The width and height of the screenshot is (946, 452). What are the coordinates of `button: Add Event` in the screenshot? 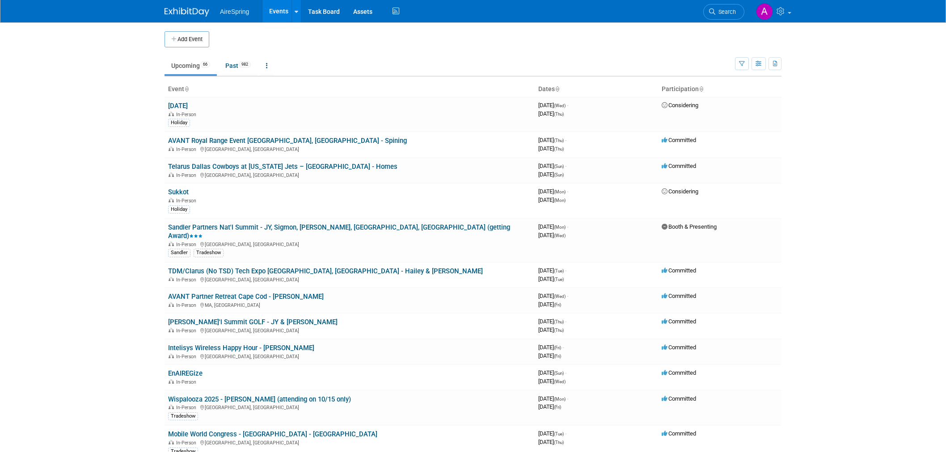 It's located at (187, 39).